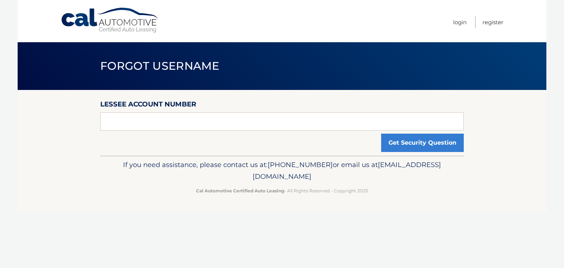 The image size is (564, 268). What do you see at coordinates (422, 143) in the screenshot?
I see `button: Get Security Question` at bounding box center [422, 143].